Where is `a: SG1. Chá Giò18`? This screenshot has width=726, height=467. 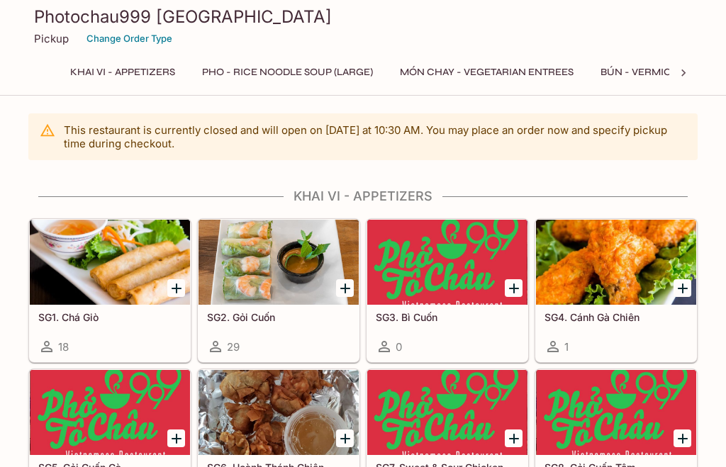
a: SG1. Chá Giò18 is located at coordinates (110, 291).